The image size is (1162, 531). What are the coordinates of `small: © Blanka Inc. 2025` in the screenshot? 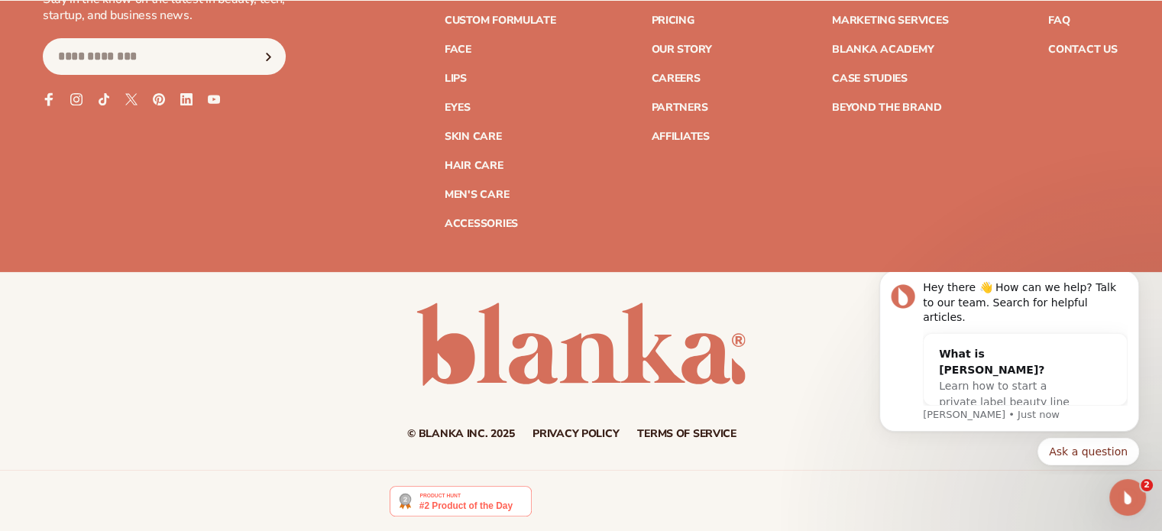 It's located at (461, 433).